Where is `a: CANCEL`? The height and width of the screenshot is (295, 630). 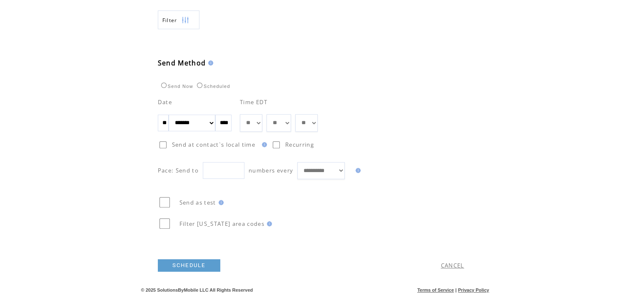
a: CANCEL is located at coordinates (453, 265).